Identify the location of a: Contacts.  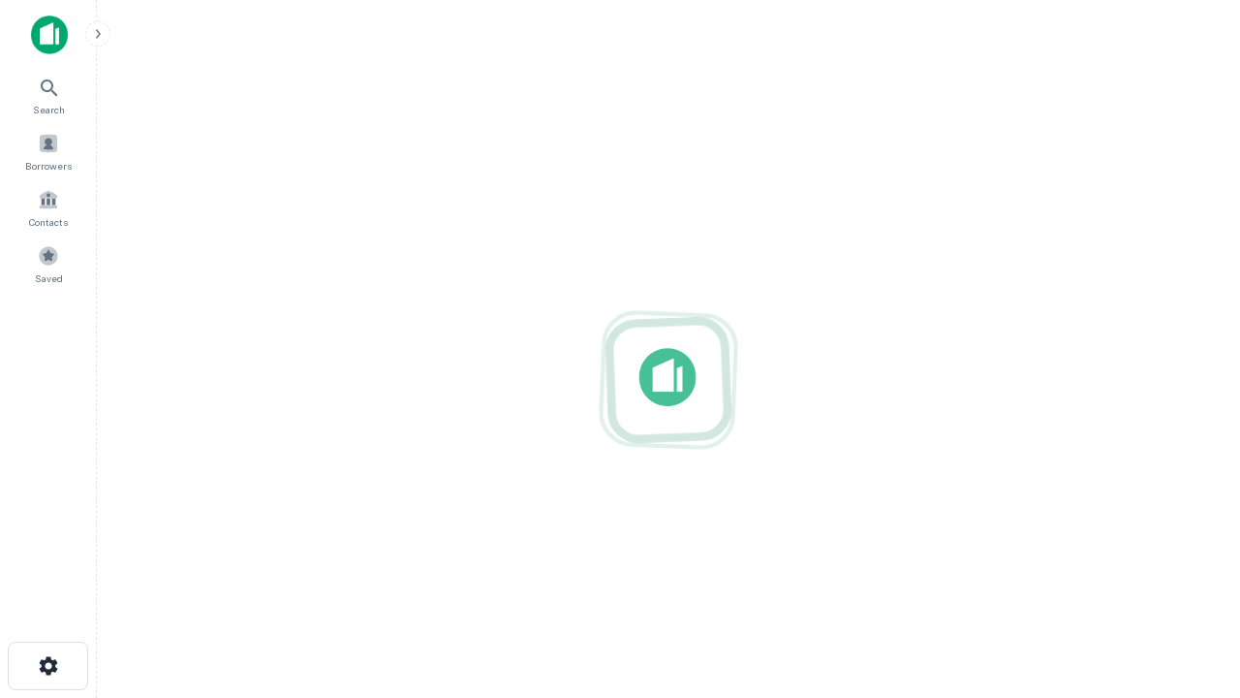
(48, 207).